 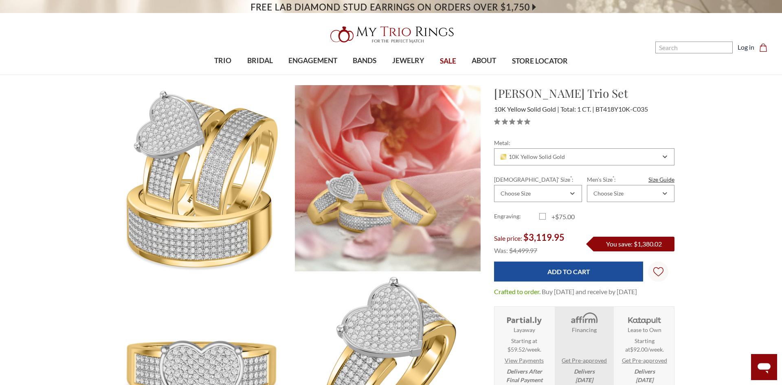 What do you see at coordinates (577, 109) in the screenshot?
I see `span: Total: 1 CT.` at bounding box center [577, 109].